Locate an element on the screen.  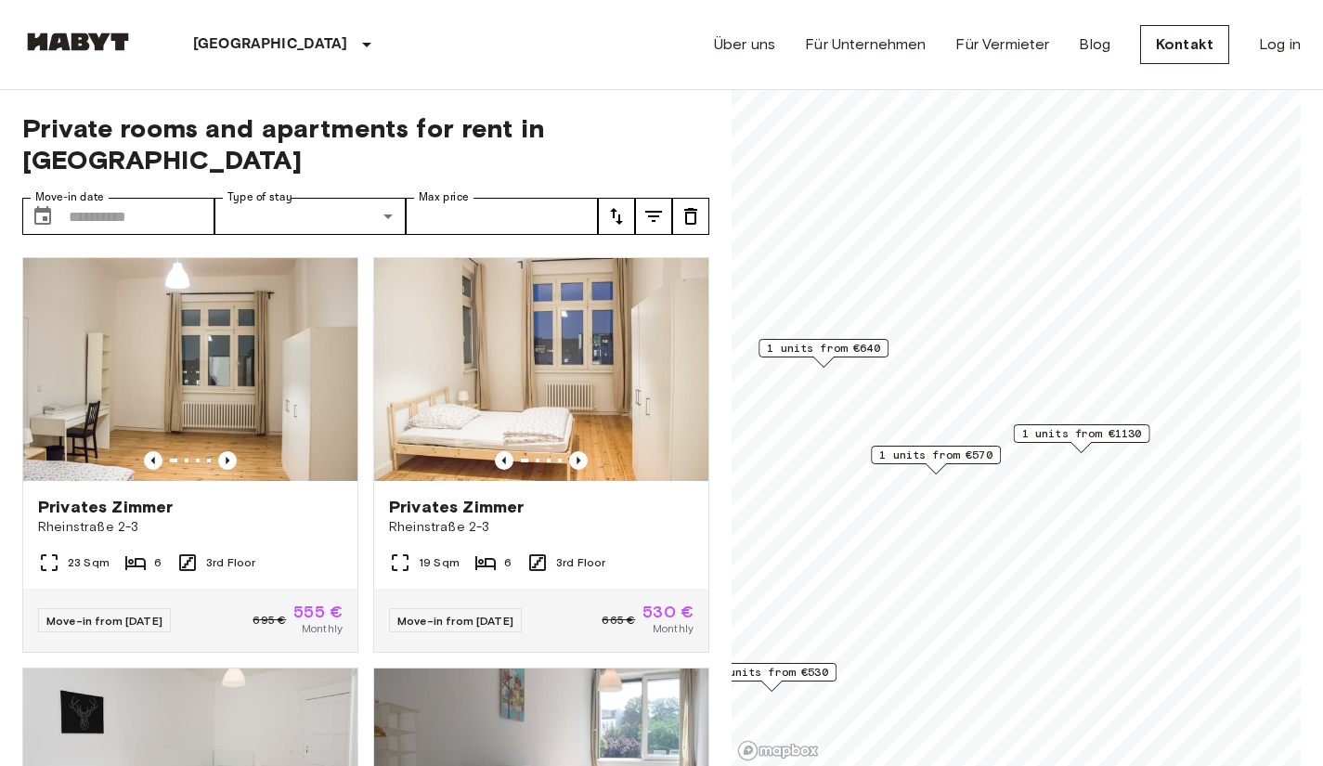
a: Kontakt is located at coordinates (1184, 45).